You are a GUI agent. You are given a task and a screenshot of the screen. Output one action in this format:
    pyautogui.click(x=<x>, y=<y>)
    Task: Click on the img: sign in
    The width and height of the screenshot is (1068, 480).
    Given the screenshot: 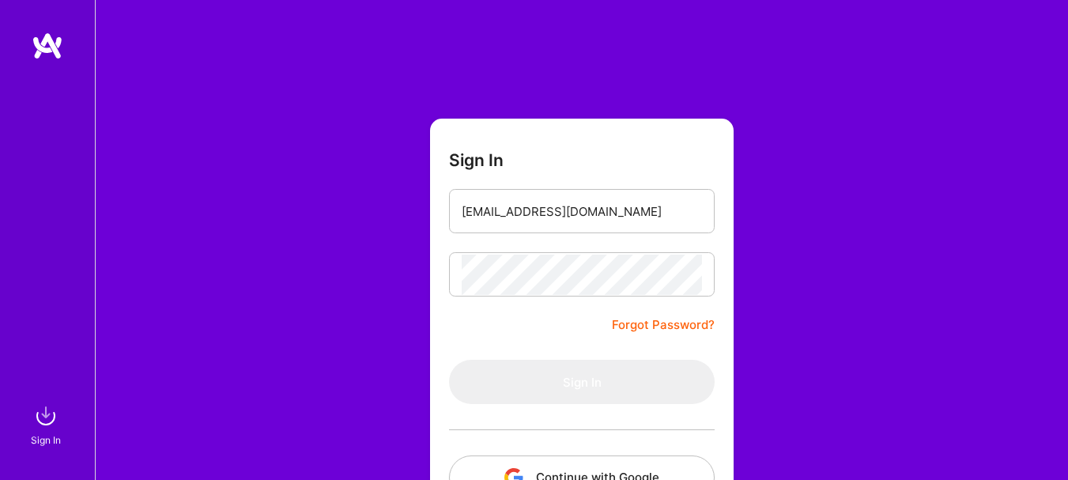 What is the action you would take?
    pyautogui.click(x=46, y=416)
    